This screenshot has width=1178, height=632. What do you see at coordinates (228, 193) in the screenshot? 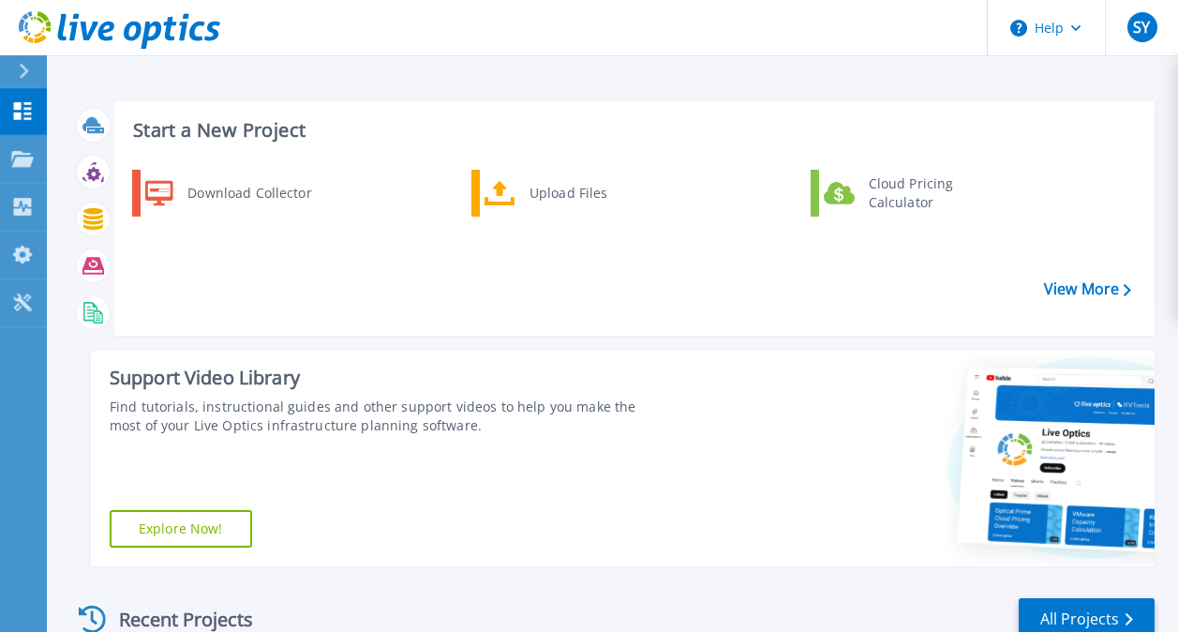
I see `a: Download Collector` at bounding box center [228, 193].